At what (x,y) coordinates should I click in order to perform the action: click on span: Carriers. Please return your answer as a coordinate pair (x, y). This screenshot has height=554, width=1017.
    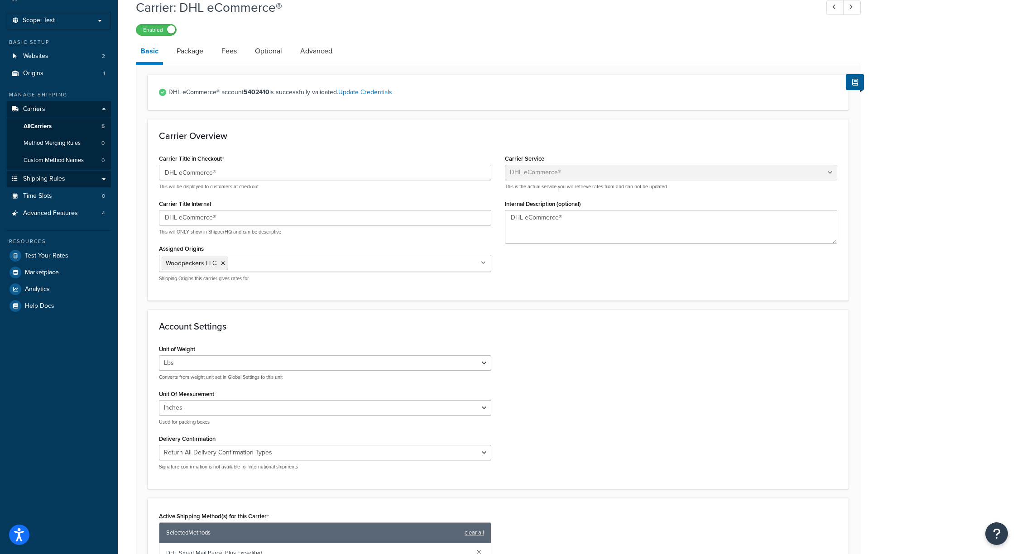
    Looking at the image, I should click on (34, 109).